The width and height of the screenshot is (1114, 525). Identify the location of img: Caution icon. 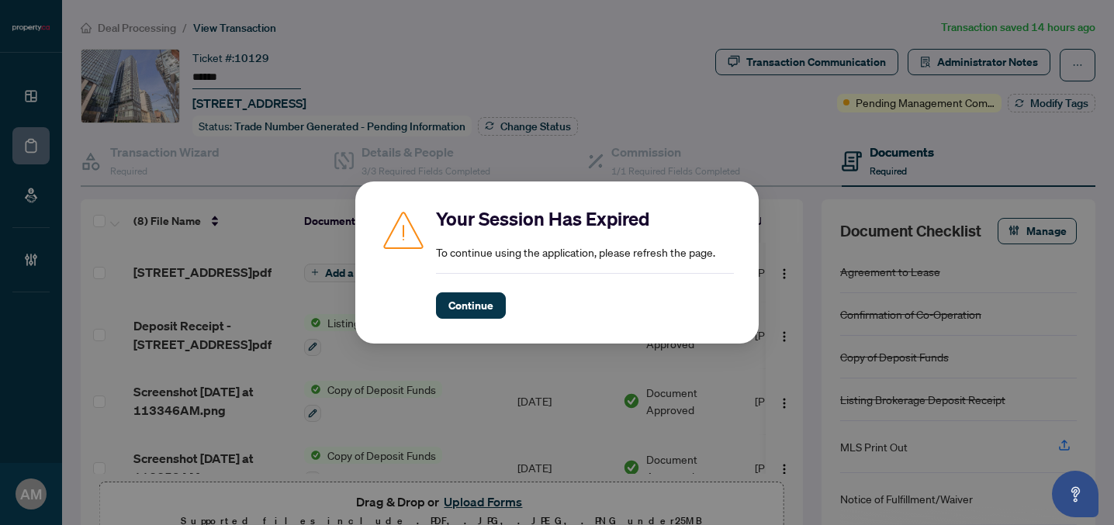
(403, 230).